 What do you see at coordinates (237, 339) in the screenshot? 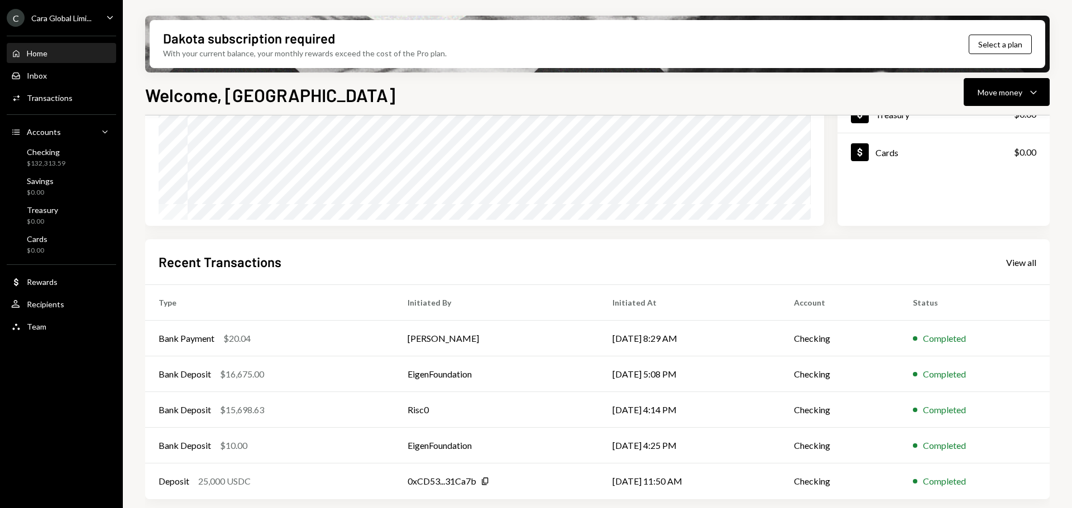
I see `div: $20.04` at bounding box center [237, 339].